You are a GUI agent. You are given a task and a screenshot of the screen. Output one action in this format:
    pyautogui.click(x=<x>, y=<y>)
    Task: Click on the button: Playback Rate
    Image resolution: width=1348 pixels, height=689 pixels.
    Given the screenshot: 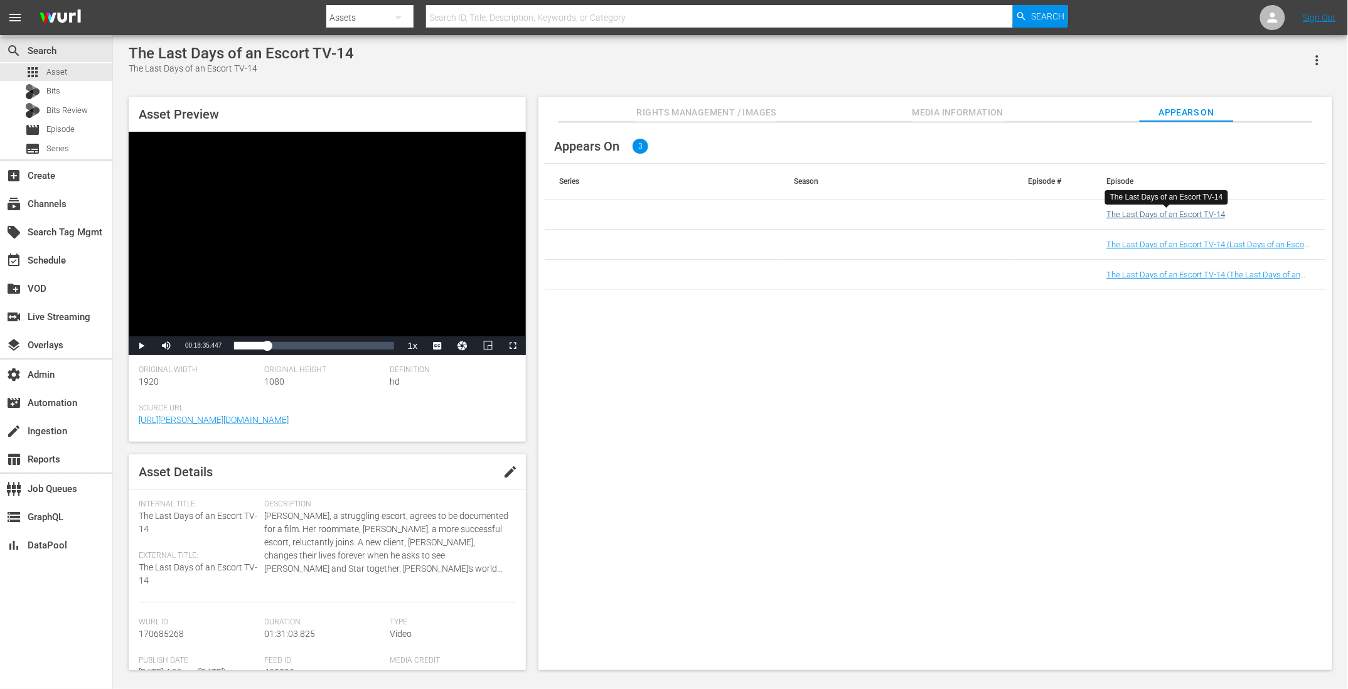 What is the action you would take?
    pyautogui.click(x=413, y=346)
    